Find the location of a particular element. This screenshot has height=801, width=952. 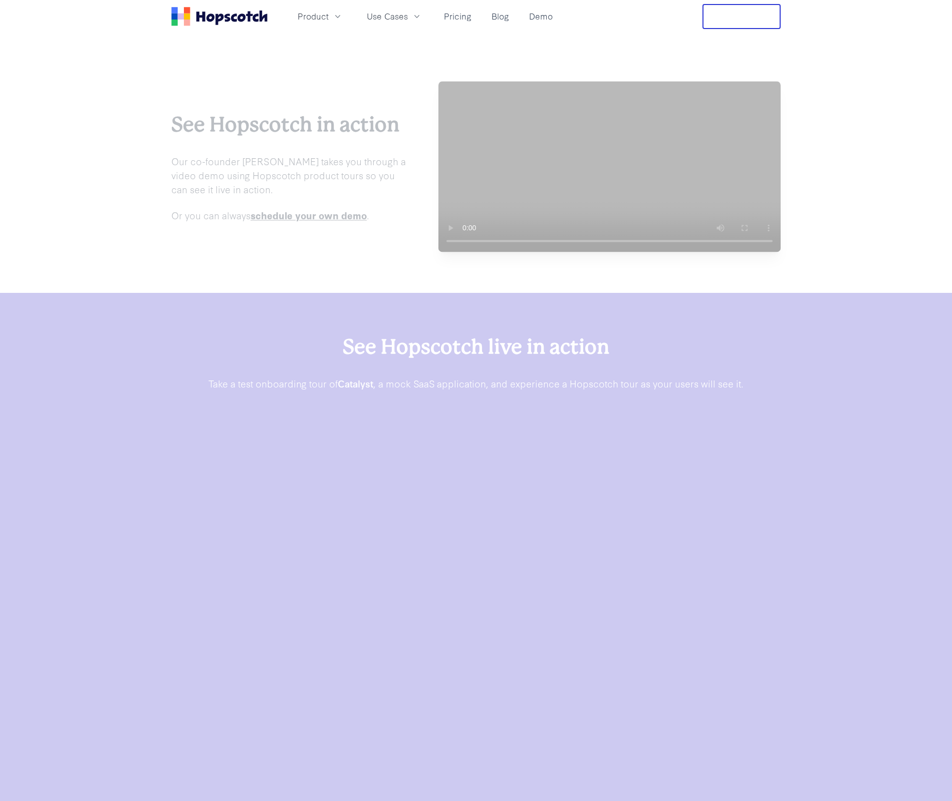

a: Demo is located at coordinates (540, 16).